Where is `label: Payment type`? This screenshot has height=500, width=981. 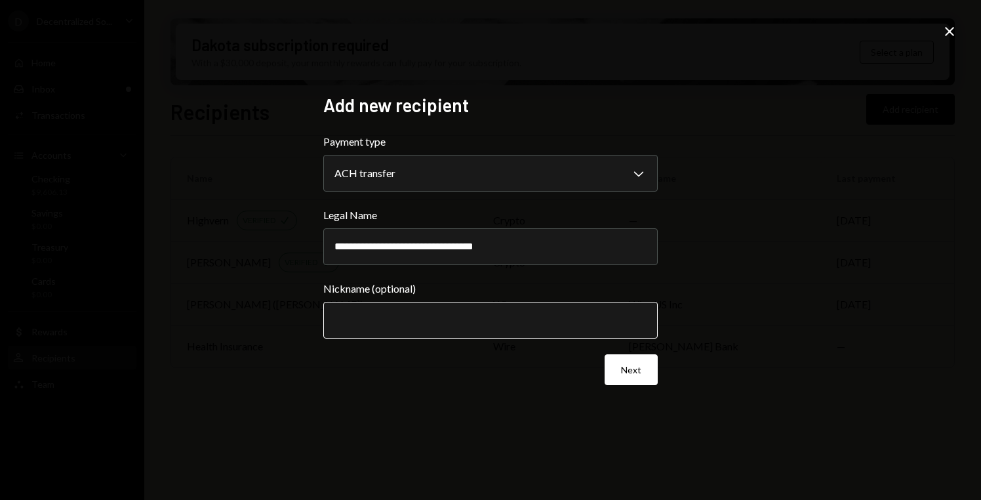
label: Payment type is located at coordinates (490, 142).